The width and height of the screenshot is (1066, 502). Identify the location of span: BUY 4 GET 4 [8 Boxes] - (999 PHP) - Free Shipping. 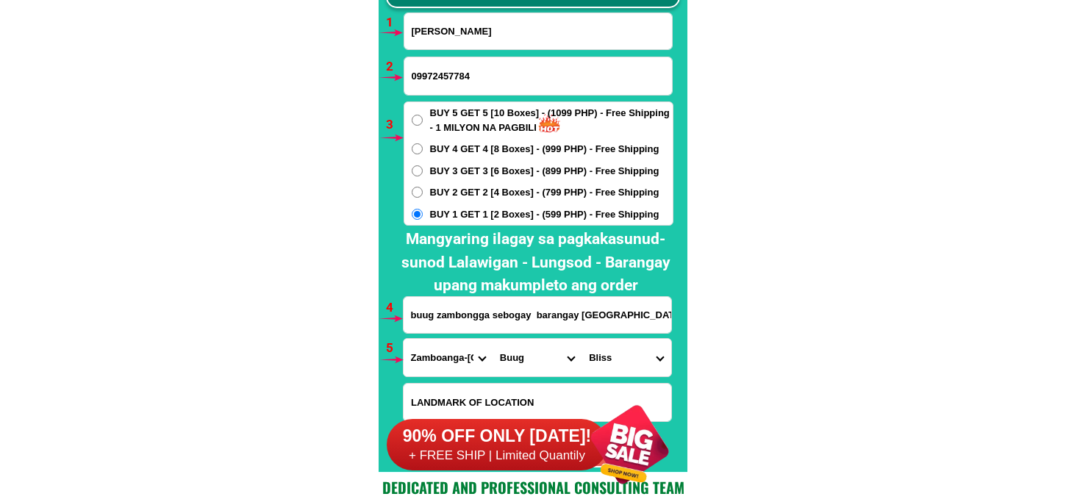
(545, 149).